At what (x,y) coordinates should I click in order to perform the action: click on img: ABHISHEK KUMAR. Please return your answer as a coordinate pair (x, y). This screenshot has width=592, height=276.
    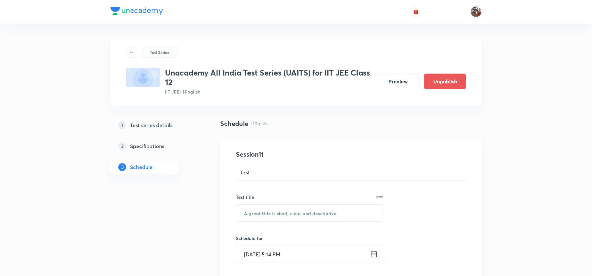
    Looking at the image, I should click on (476, 12).